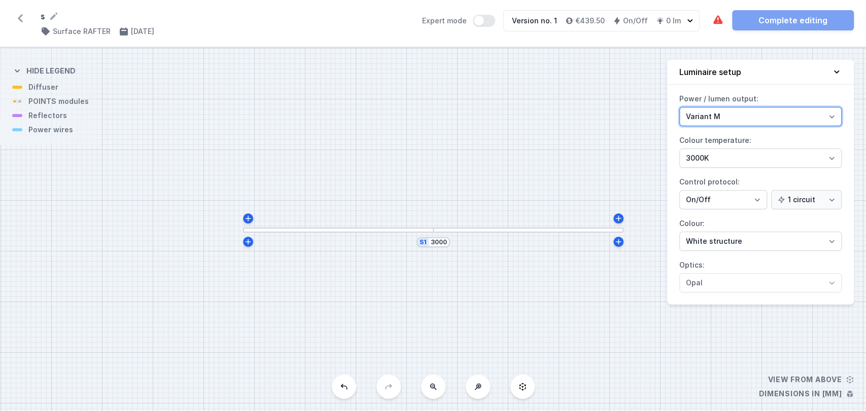 The width and height of the screenshot is (866, 411). Describe the element at coordinates (459, 21) in the screenshot. I see `label: Expert mode` at that location.